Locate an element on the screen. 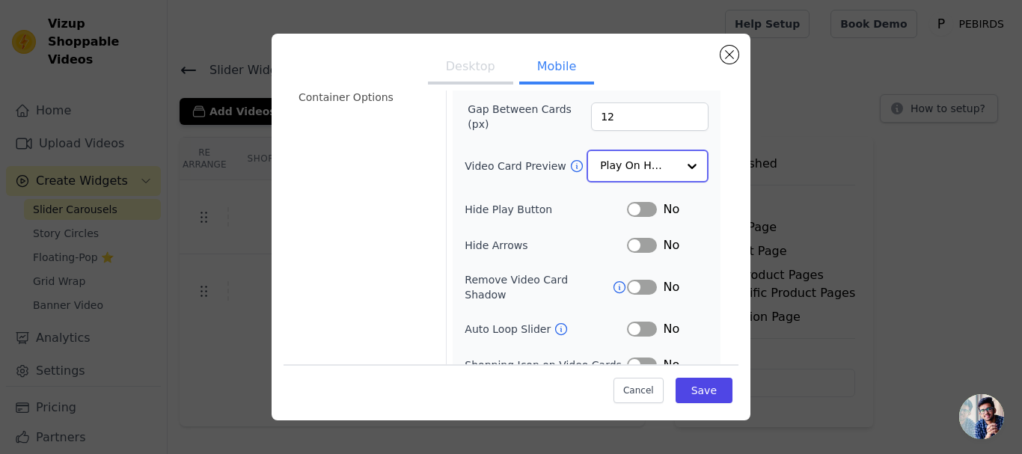  label: Hide Arrows is located at coordinates (545, 245).